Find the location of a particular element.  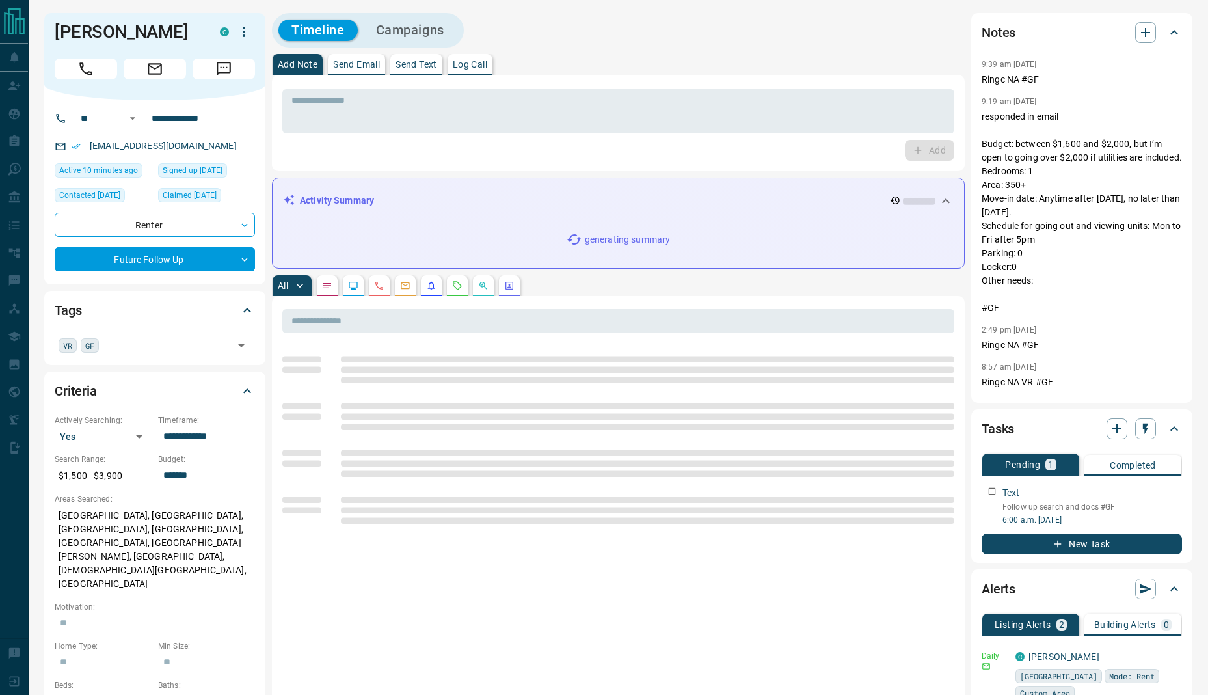

p: Motivation: is located at coordinates (155, 607).